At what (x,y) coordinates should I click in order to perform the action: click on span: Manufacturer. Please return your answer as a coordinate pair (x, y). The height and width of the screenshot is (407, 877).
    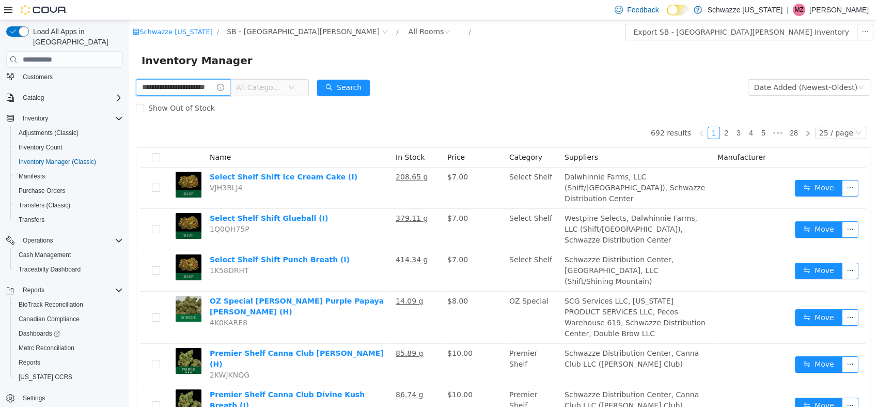
    Looking at the image, I should click on (613, 137).